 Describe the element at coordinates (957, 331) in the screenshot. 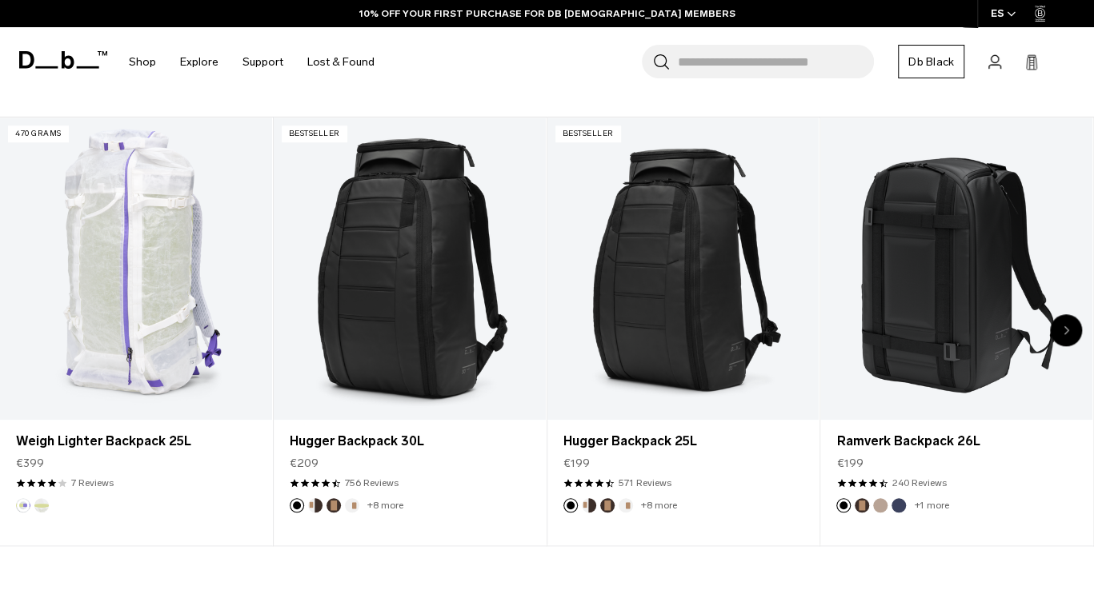

I see `div: 4 / 20` at that location.